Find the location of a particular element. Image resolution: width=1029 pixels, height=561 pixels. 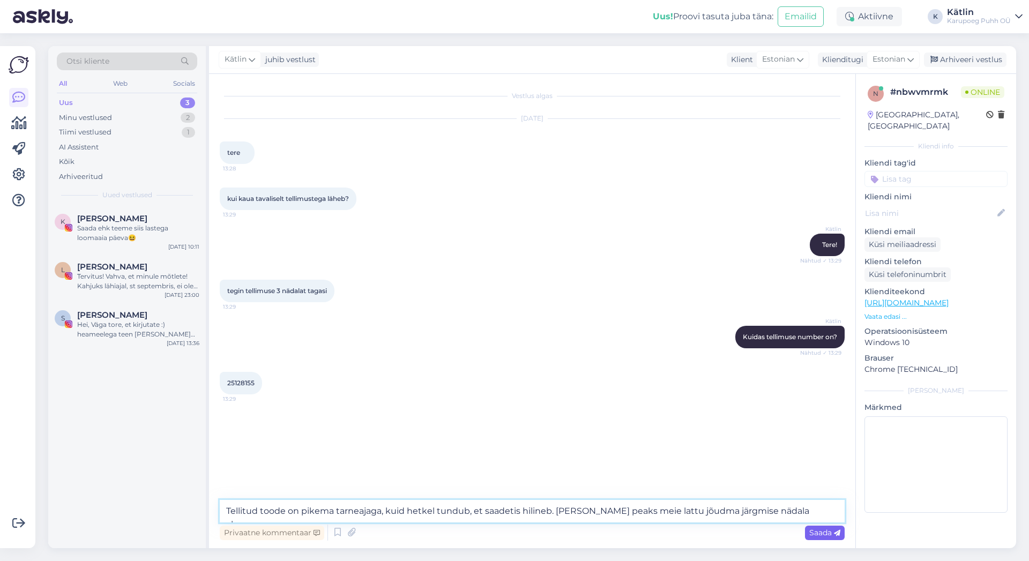

p: Märkmed is located at coordinates (935, 407).